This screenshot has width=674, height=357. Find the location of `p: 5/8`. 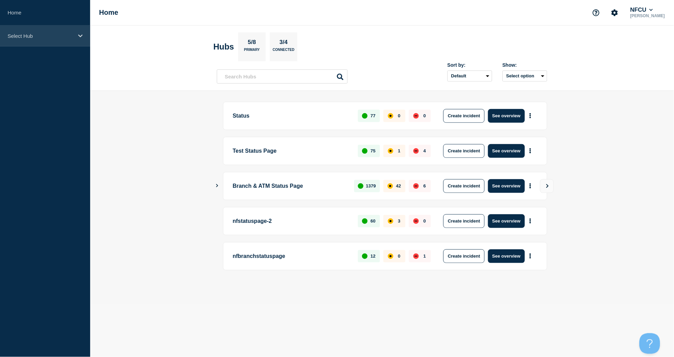

p: 5/8 is located at coordinates (252, 43).